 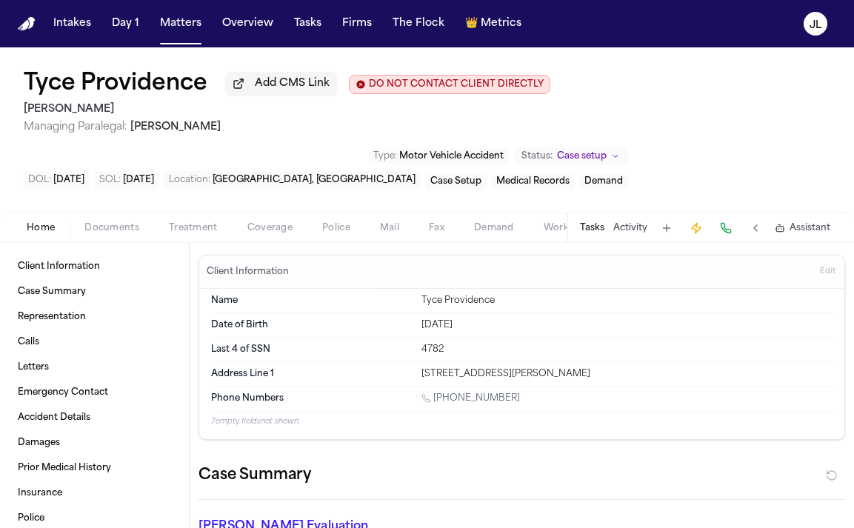 I want to click on button: Day 1, so click(x=125, y=24).